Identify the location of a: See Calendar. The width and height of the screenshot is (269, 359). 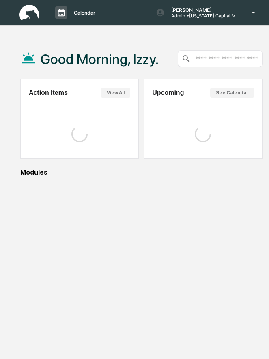
(232, 93).